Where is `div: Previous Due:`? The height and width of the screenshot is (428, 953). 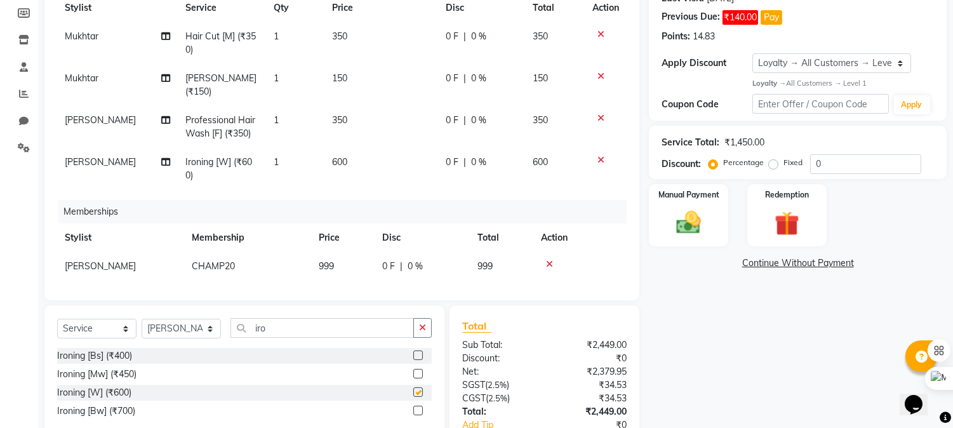 div: Previous Due: is located at coordinates (691, 17).